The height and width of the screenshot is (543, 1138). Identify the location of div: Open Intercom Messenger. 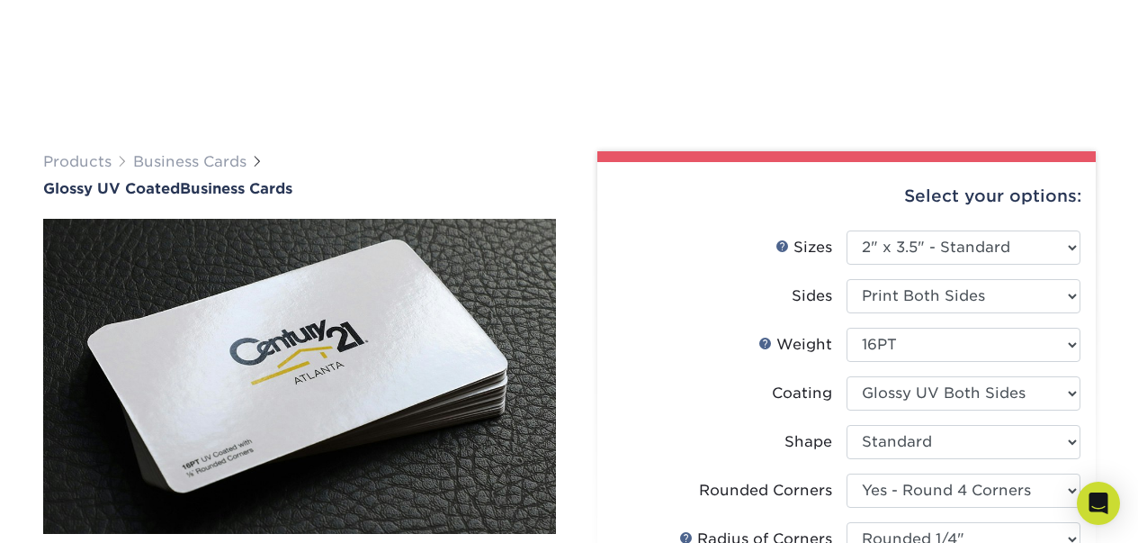
(1099, 503).